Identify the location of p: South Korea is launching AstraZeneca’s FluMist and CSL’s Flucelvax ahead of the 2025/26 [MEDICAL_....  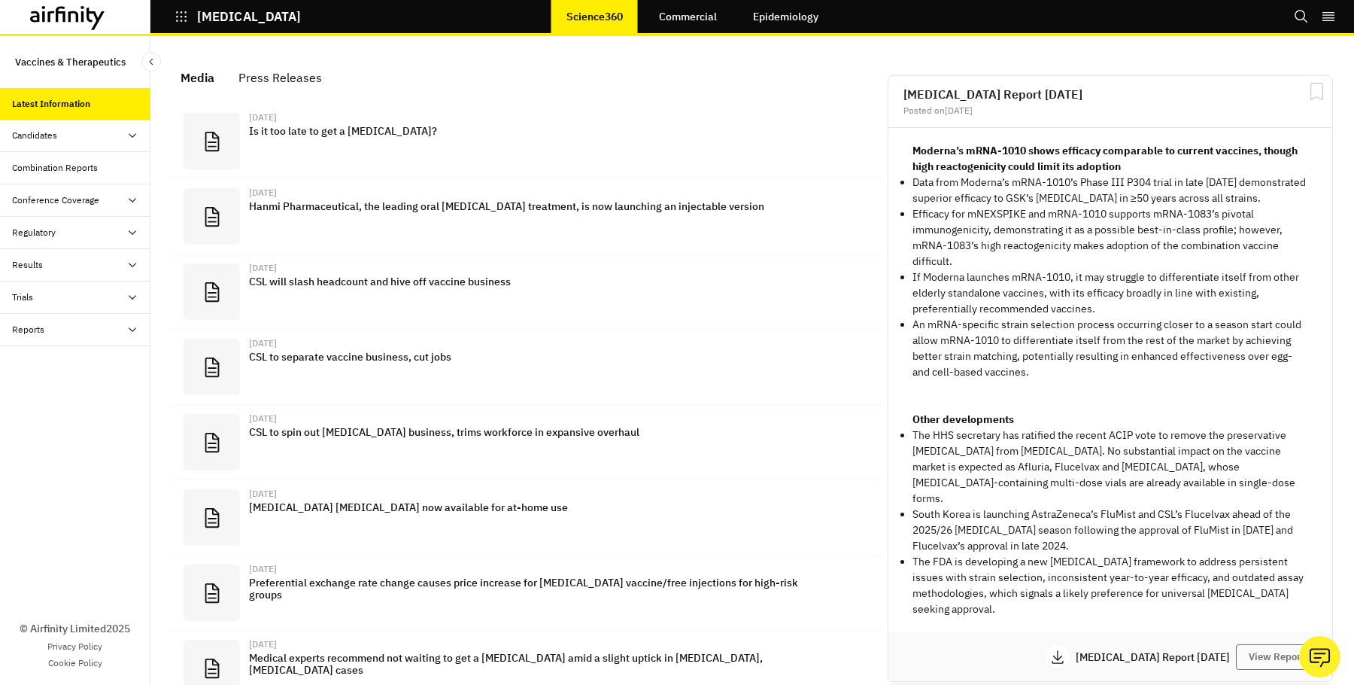
(1111, 530).